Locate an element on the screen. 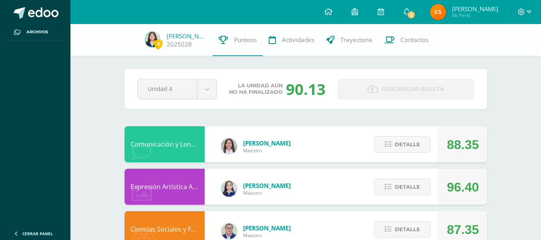 The width and height of the screenshot is (541, 240). img: 236f60812479887bd343fffca26c79af.png is located at coordinates (438, 12).